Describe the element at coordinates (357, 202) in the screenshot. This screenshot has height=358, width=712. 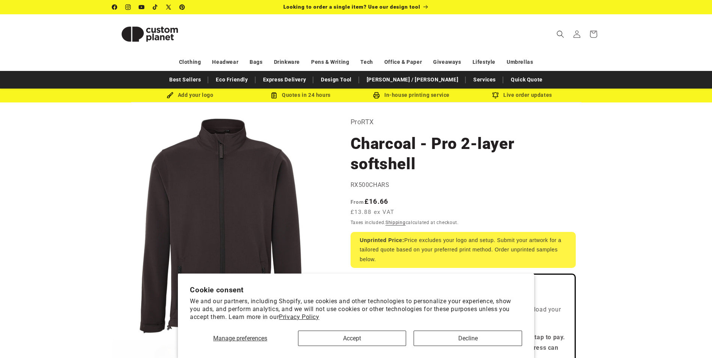
I see `span: From` at that location.